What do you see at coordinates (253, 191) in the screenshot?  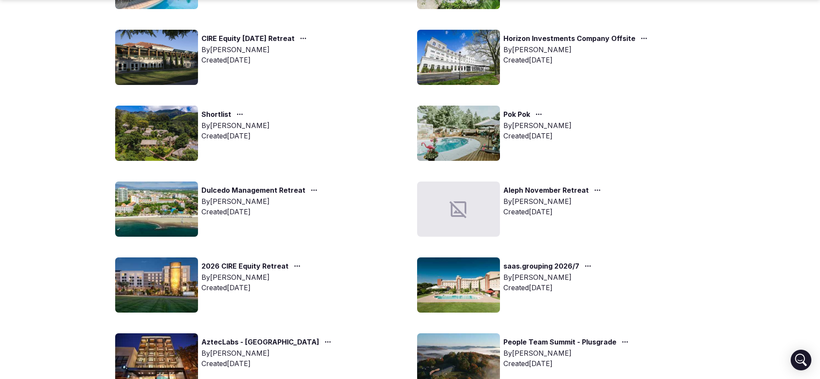 I see `a: Dulcedo Management Retreat` at bounding box center [253, 191].